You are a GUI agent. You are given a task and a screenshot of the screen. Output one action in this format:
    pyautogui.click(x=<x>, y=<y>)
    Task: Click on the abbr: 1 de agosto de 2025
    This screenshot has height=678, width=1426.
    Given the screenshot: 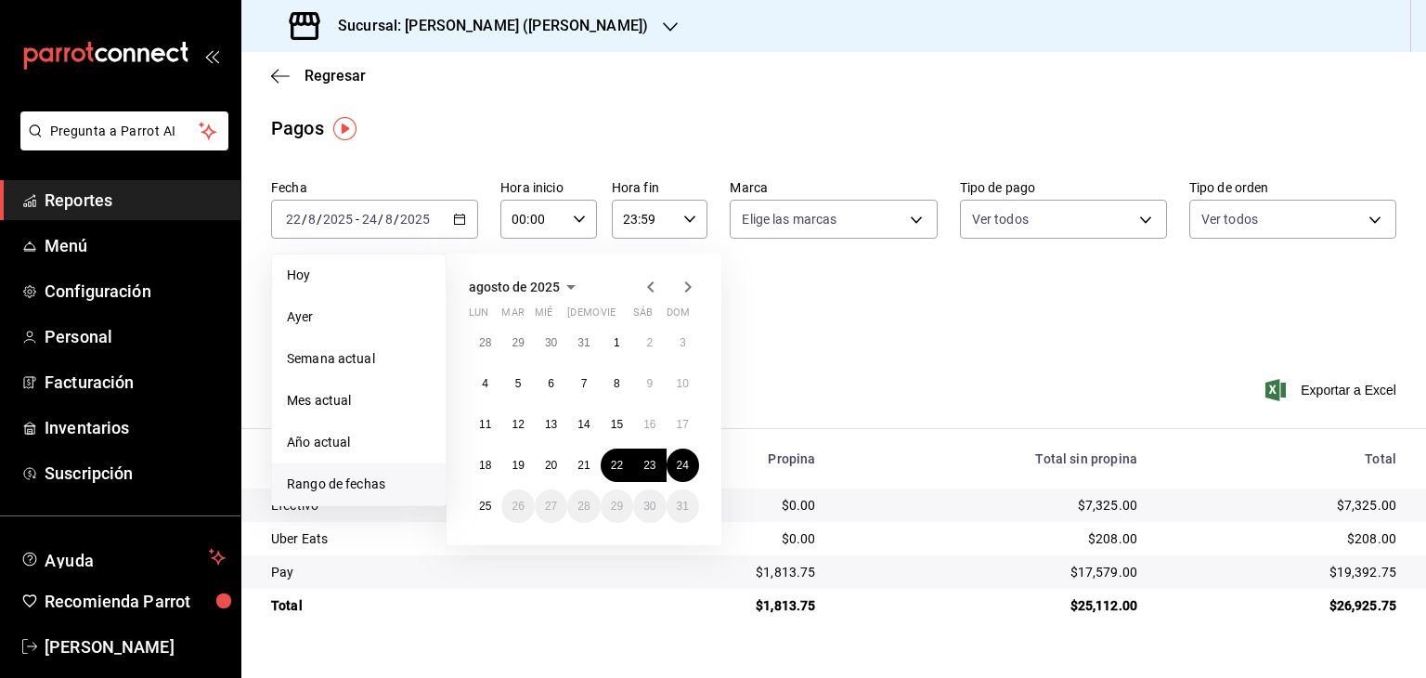 What is the action you would take?
    pyautogui.click(x=616, y=343)
    